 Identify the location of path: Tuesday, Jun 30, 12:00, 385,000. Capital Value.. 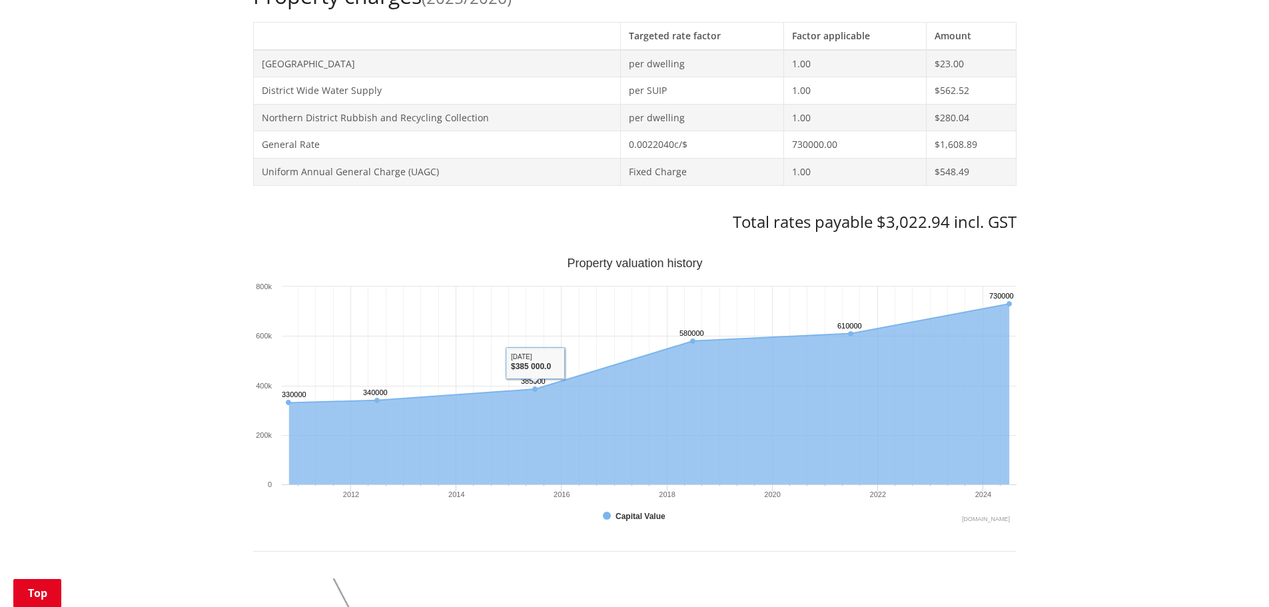
(534, 389).